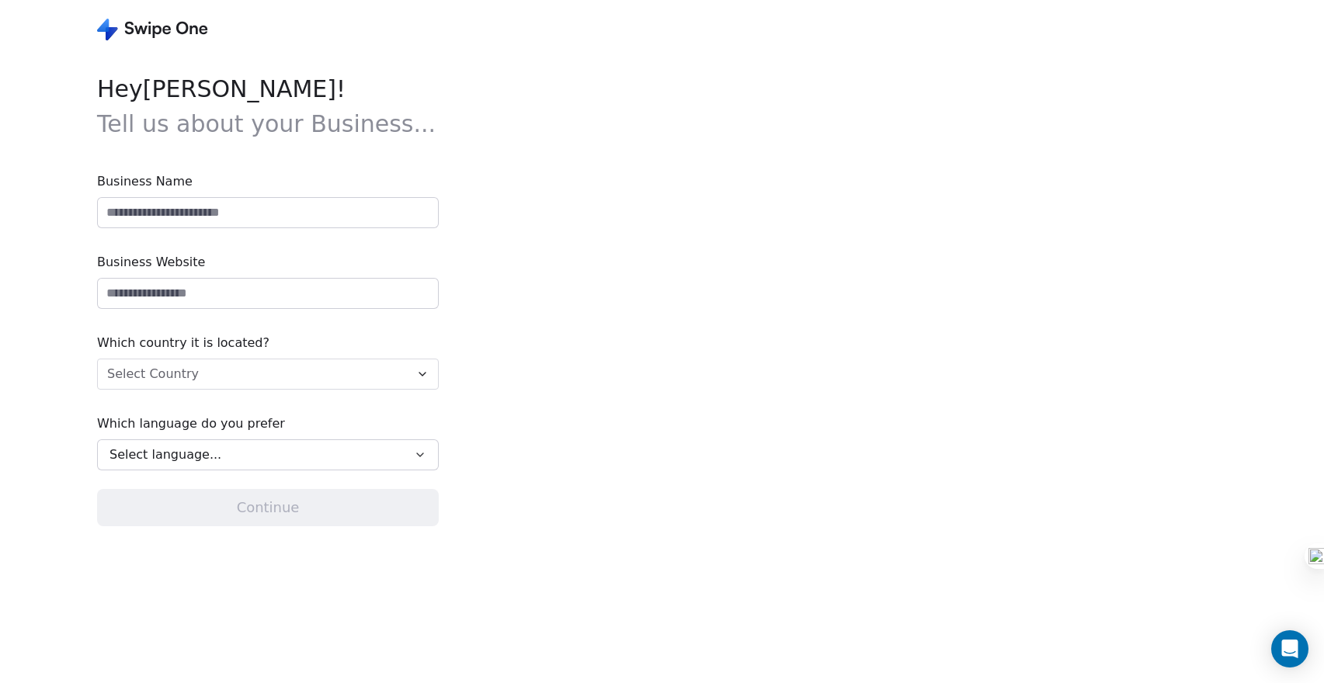 Image resolution: width=1324 pixels, height=683 pixels. What do you see at coordinates (153, 374) in the screenshot?
I see `span: Select Country` at bounding box center [153, 374].